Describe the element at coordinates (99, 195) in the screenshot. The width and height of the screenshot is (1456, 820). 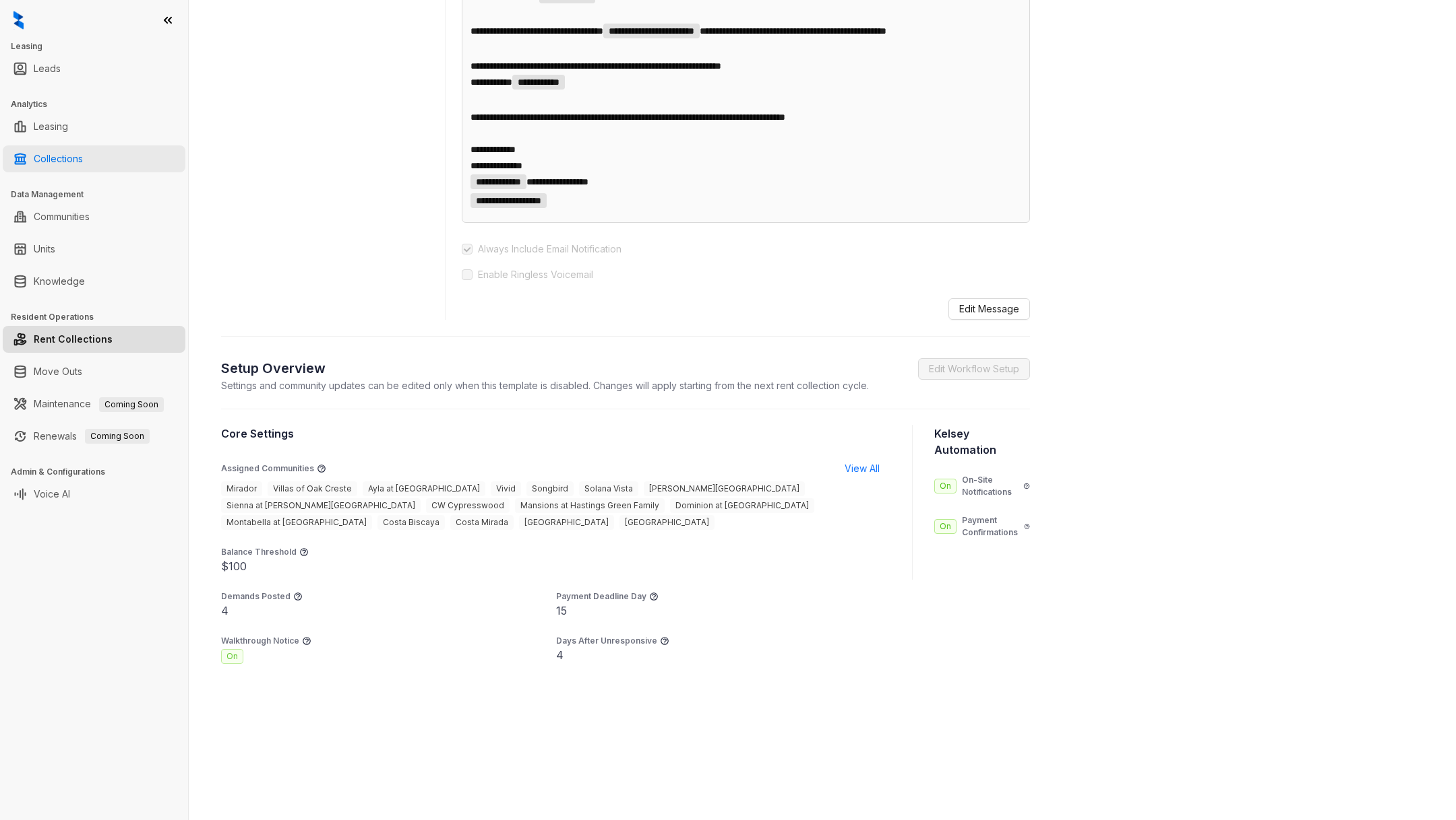
I see `h3: Data Management` at that location.